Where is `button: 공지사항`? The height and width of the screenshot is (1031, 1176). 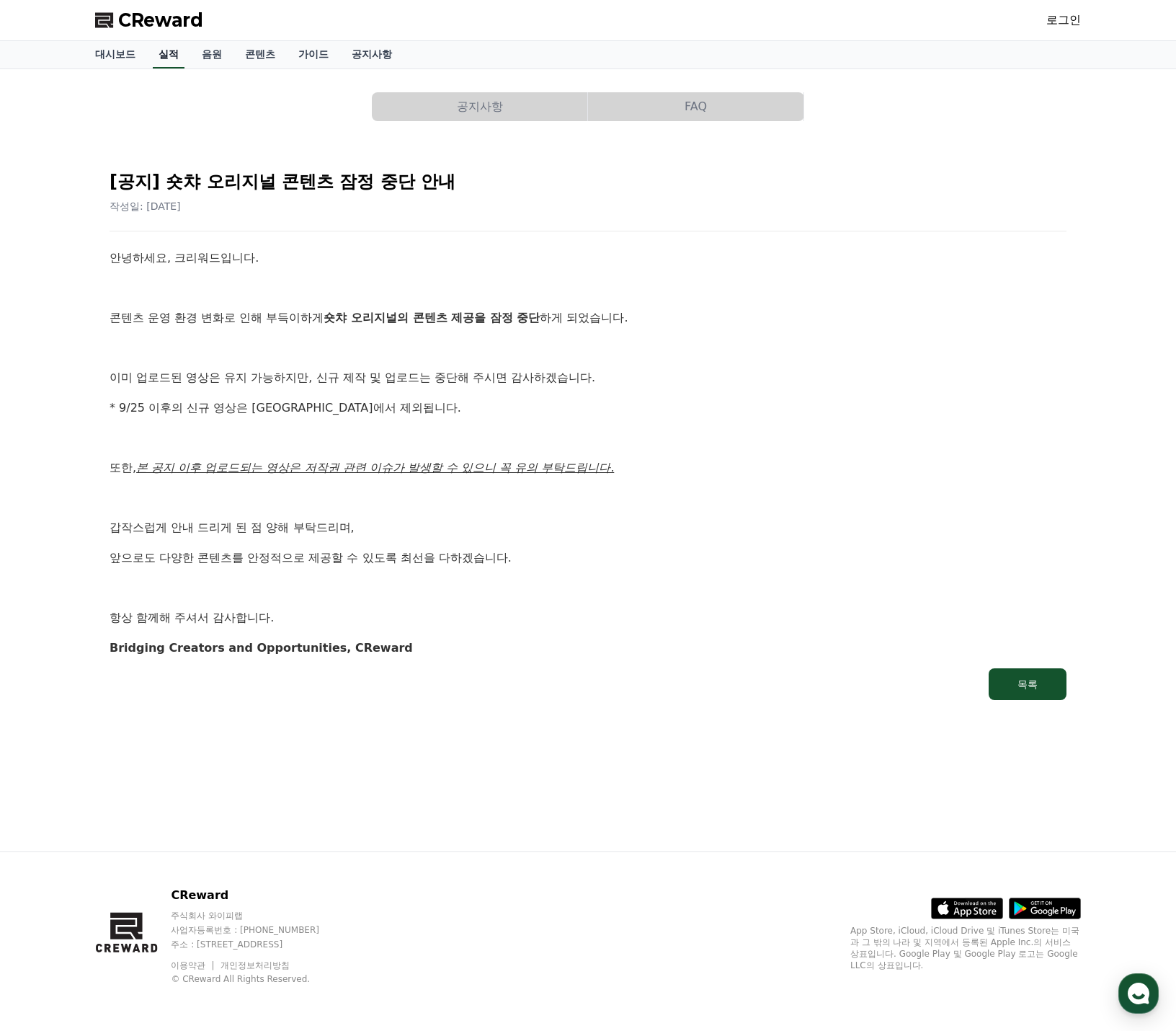
button: 공지사항 is located at coordinates (479, 106).